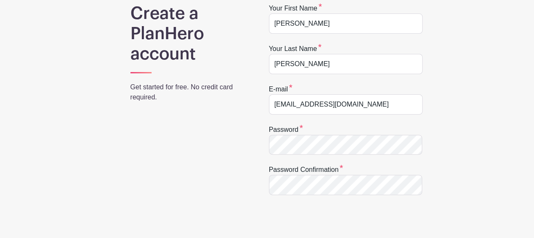  What do you see at coordinates (295, 49) in the screenshot?
I see `label: Your last name` at bounding box center [295, 49].